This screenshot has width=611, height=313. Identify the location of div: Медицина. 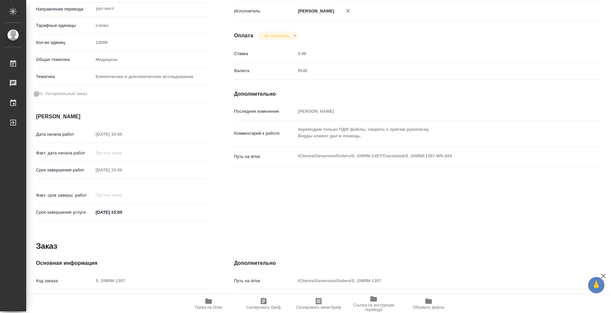
(151, 60).